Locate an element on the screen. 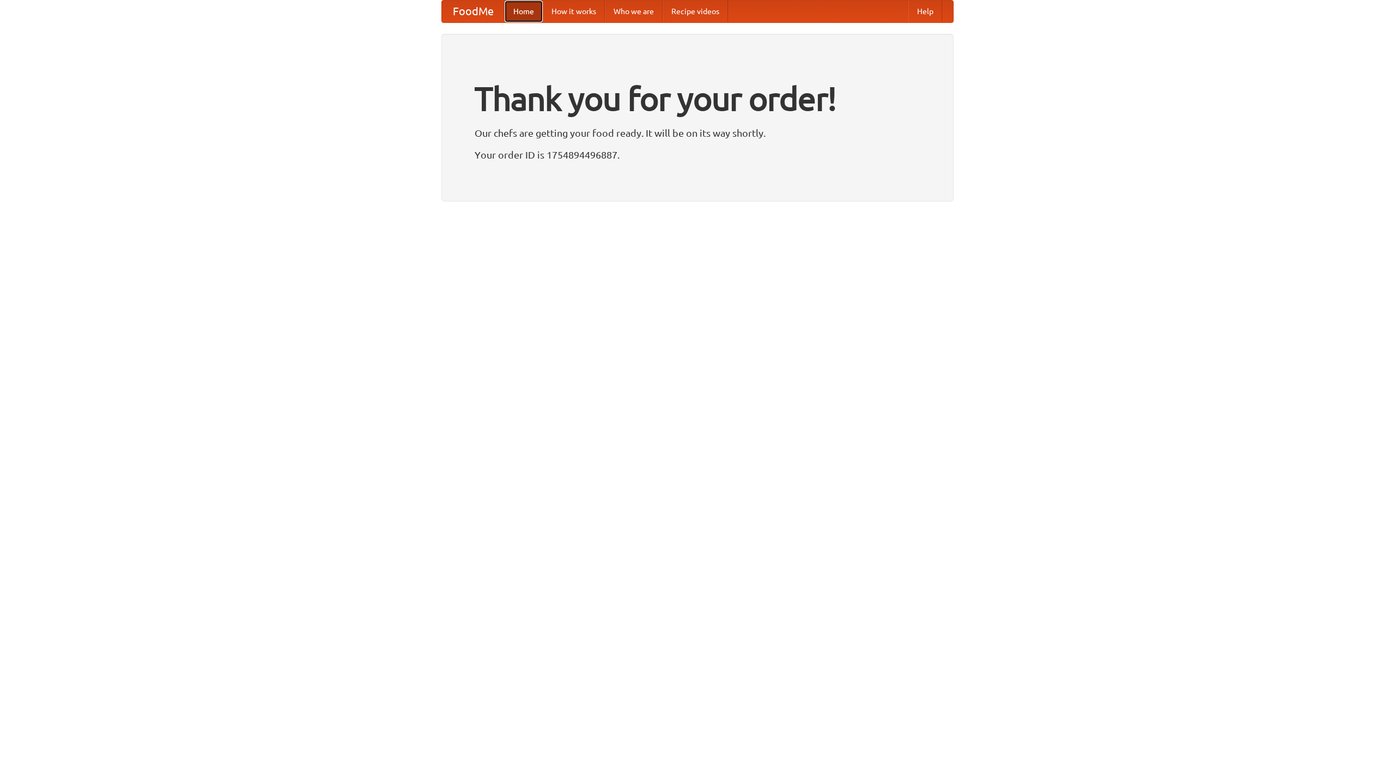 The width and height of the screenshot is (1395, 771). a: How it works is located at coordinates (574, 11).